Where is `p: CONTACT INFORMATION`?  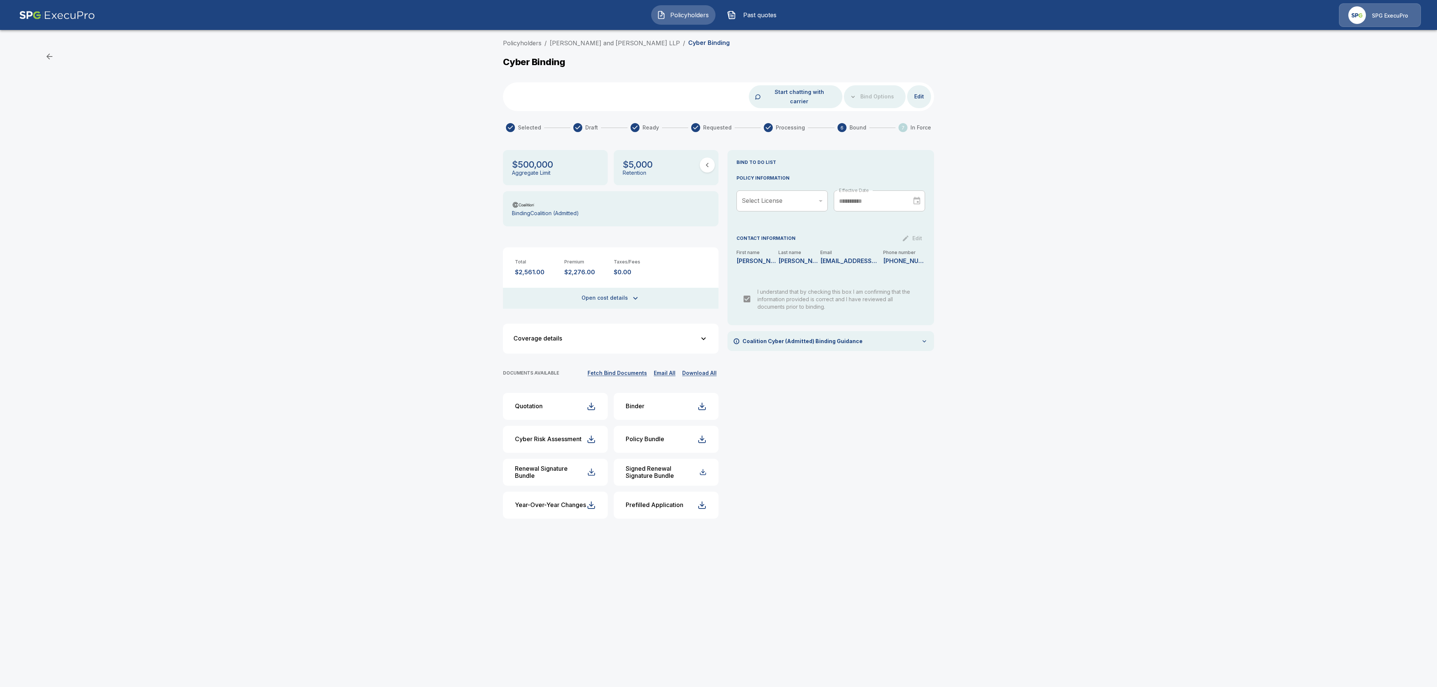 p: CONTACT INFORMATION is located at coordinates (766, 238).